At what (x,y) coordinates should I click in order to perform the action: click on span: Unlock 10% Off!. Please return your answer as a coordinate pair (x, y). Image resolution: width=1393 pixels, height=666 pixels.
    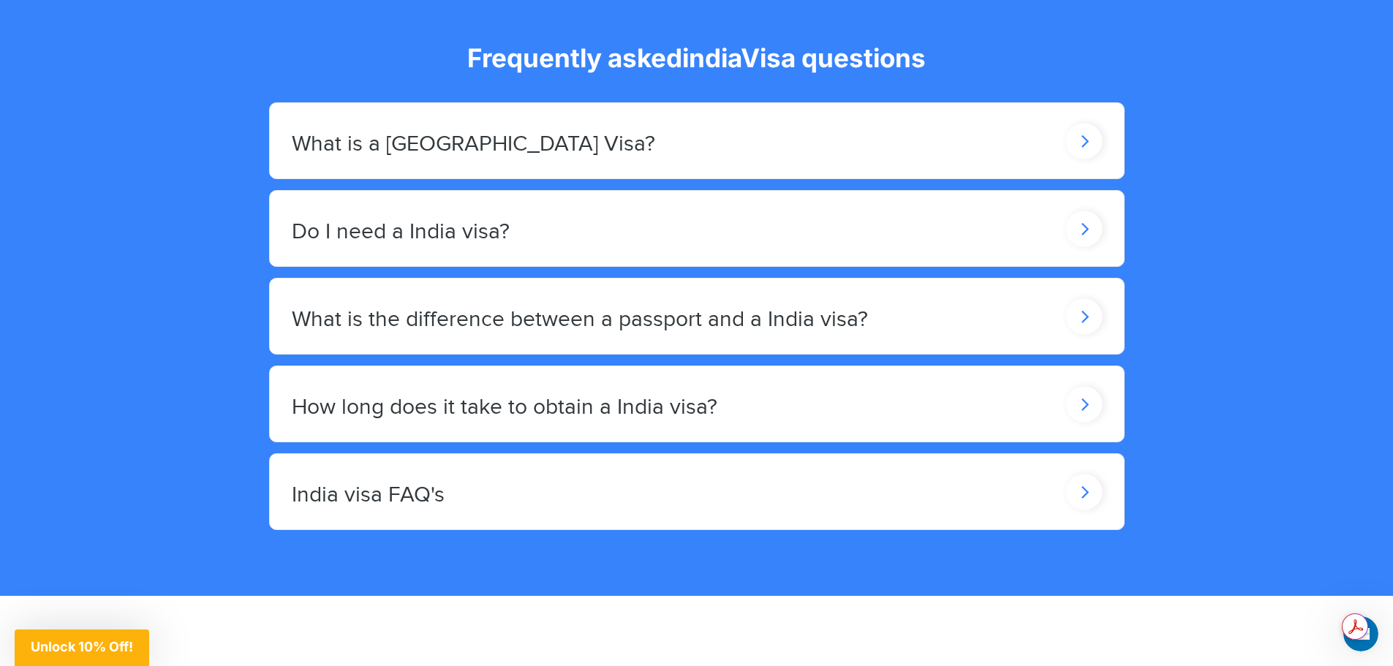
    Looking at the image, I should click on (82, 646).